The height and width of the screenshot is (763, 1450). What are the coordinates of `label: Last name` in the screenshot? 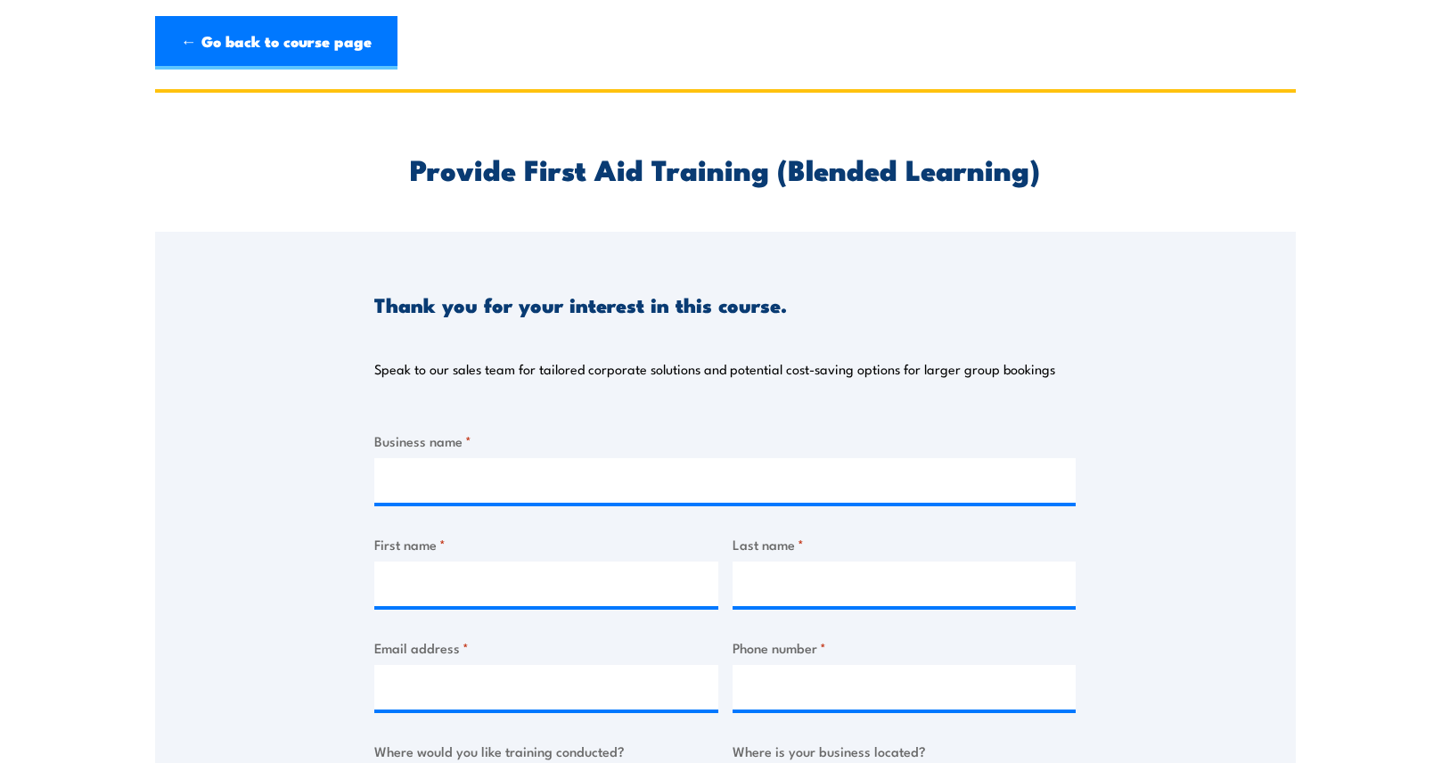 It's located at (905, 544).